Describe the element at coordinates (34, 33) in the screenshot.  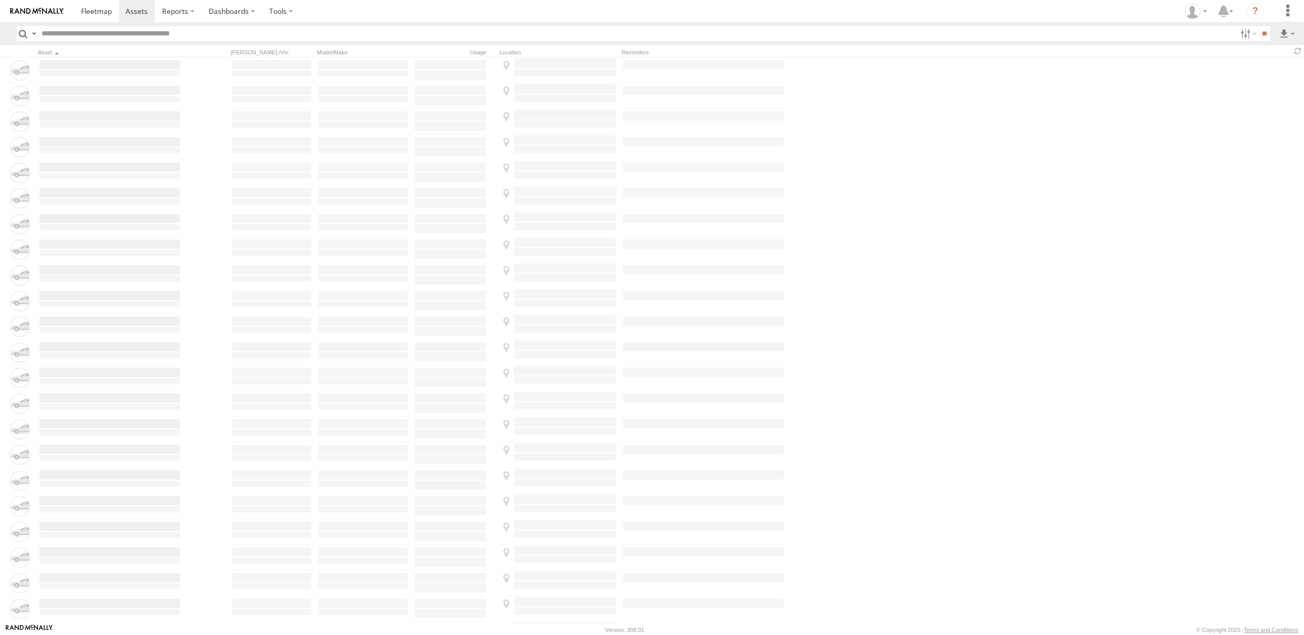
I see `label: Search Query` at that location.